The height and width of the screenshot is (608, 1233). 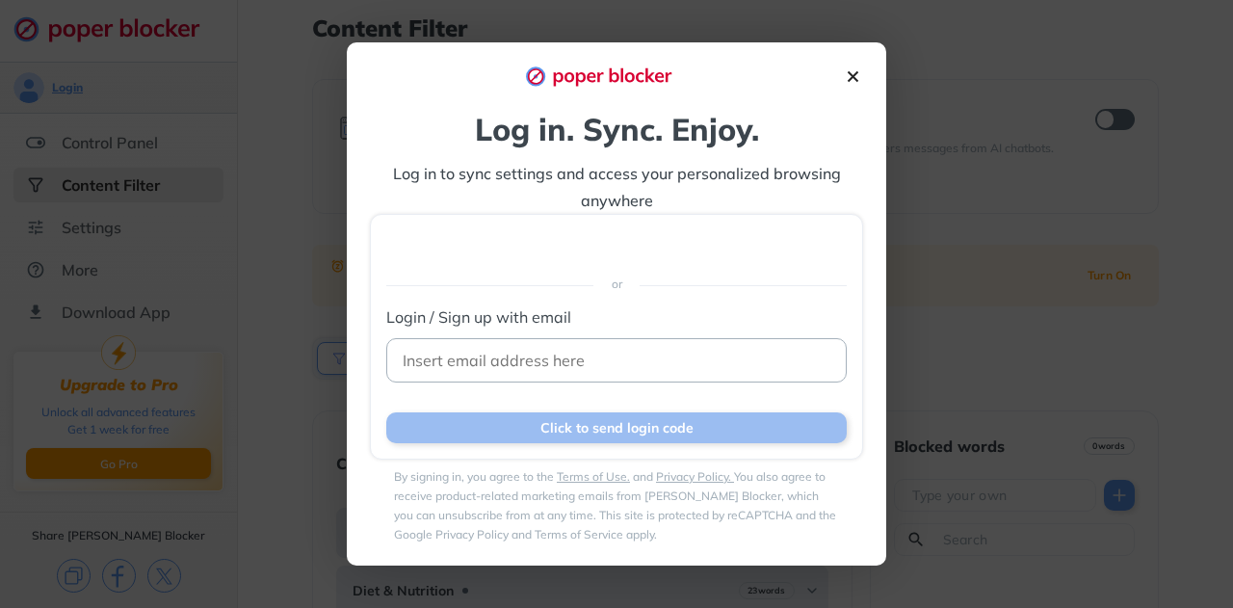 What do you see at coordinates (607, 76) in the screenshot?
I see `img: logo` at bounding box center [607, 76].